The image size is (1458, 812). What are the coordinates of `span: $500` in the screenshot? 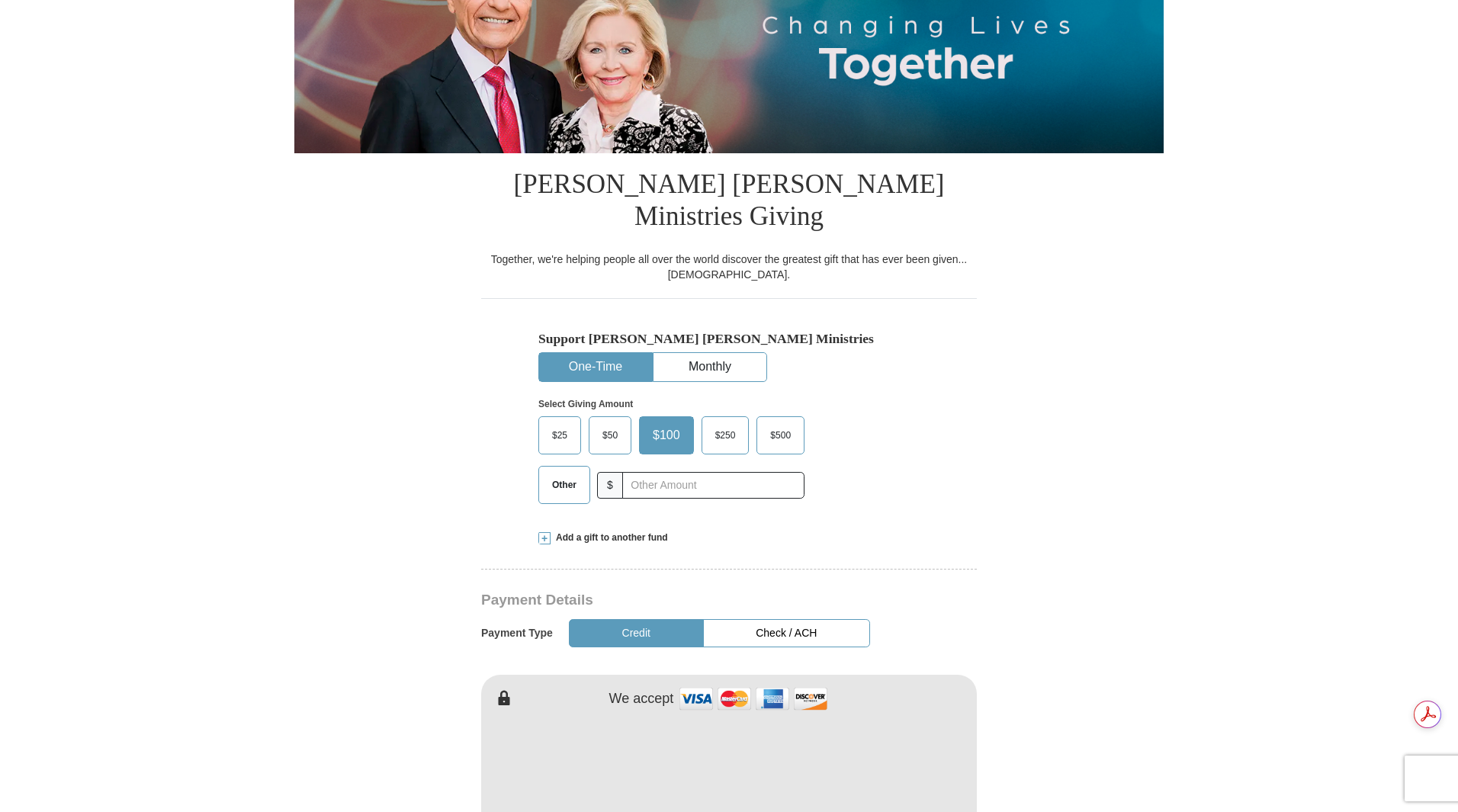 It's located at (780, 435).